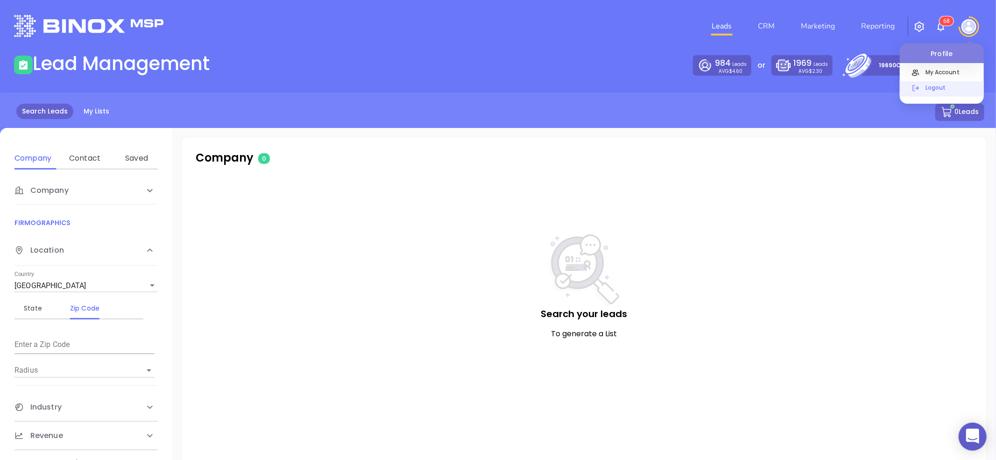 The width and height of the screenshot is (996, 460). I want to click on a: Reporting, so click(878, 26).